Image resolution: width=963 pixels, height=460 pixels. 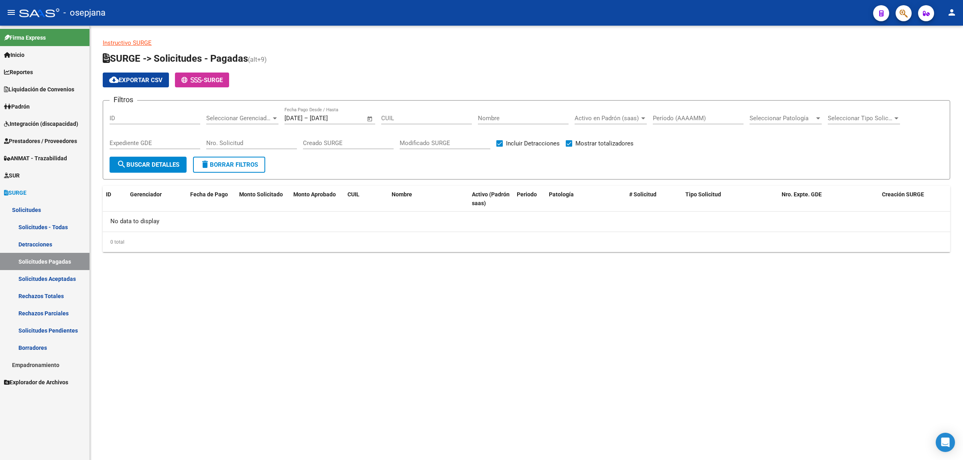 What do you see at coordinates (607, 118) in the screenshot?
I see `span: Activo en Padrón (saas)` at bounding box center [607, 118].